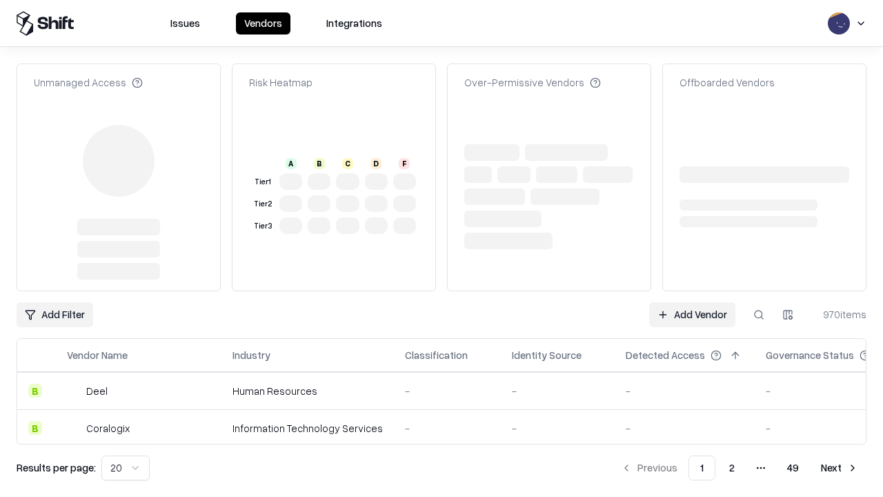  What do you see at coordinates (281, 82) in the screenshot?
I see `div: Risk Heatmap` at bounding box center [281, 82].